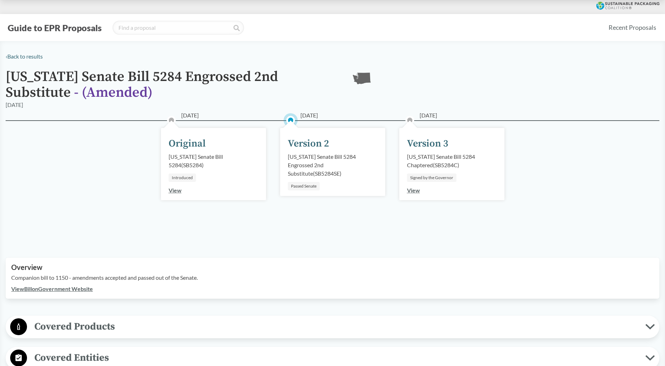 The image size is (665, 366). What do you see at coordinates (113, 93) in the screenshot?
I see `span: - ( Amended )` at bounding box center [113, 93].